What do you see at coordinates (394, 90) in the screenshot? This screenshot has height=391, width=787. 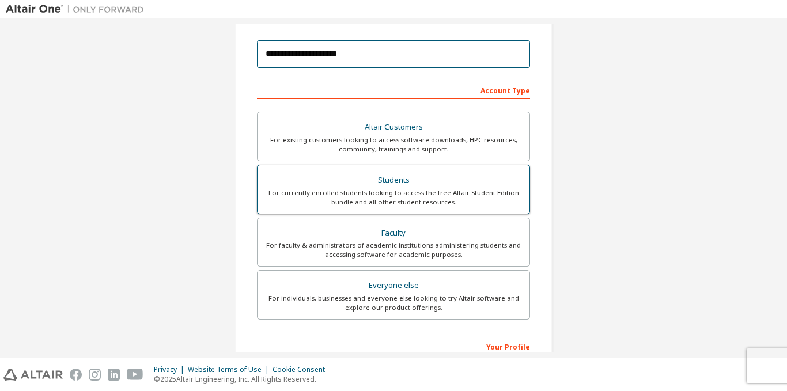 I see `div: Account Type` at bounding box center [394, 90].